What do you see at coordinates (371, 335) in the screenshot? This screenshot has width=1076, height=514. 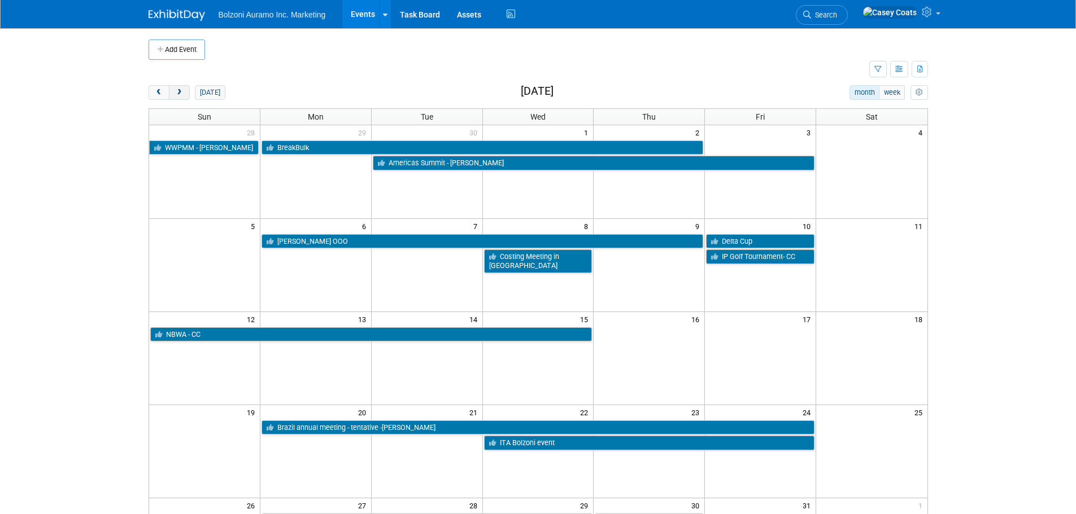 I see `a: NBWA - CC` at bounding box center [371, 335].